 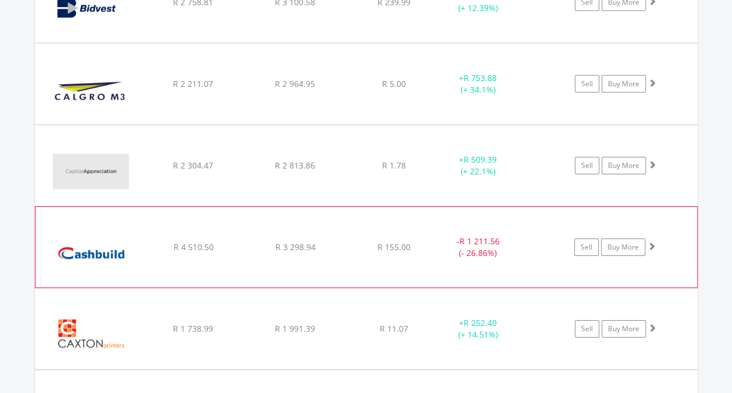 What do you see at coordinates (478, 165) in the screenshot?
I see `div: + (+ 22.1%)` at bounding box center [478, 165].